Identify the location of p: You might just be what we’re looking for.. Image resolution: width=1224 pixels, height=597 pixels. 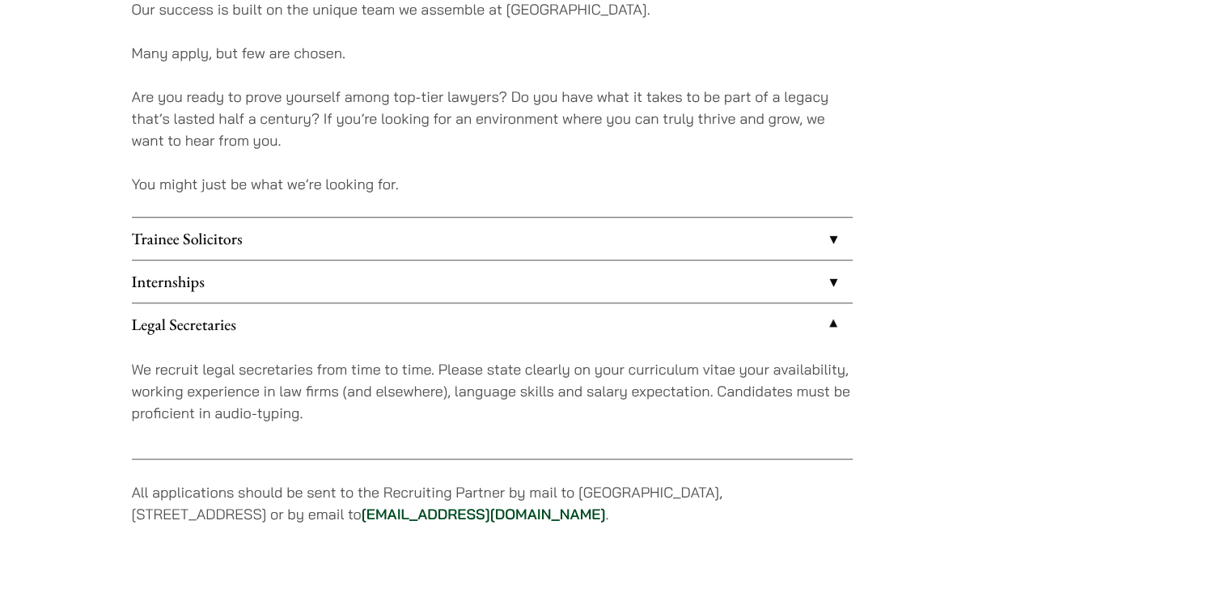
(492, 184).